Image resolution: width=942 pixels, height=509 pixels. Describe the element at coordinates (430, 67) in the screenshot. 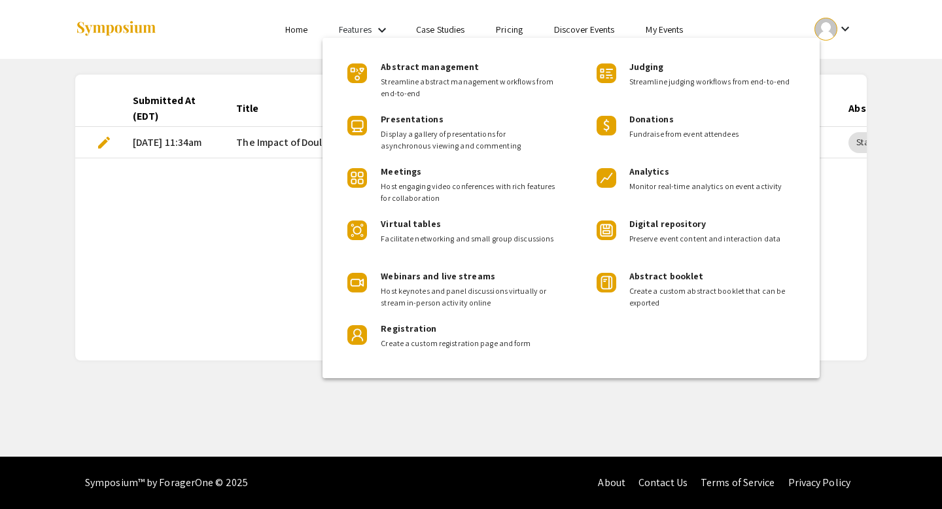

I see `span: Abstract management` at that location.